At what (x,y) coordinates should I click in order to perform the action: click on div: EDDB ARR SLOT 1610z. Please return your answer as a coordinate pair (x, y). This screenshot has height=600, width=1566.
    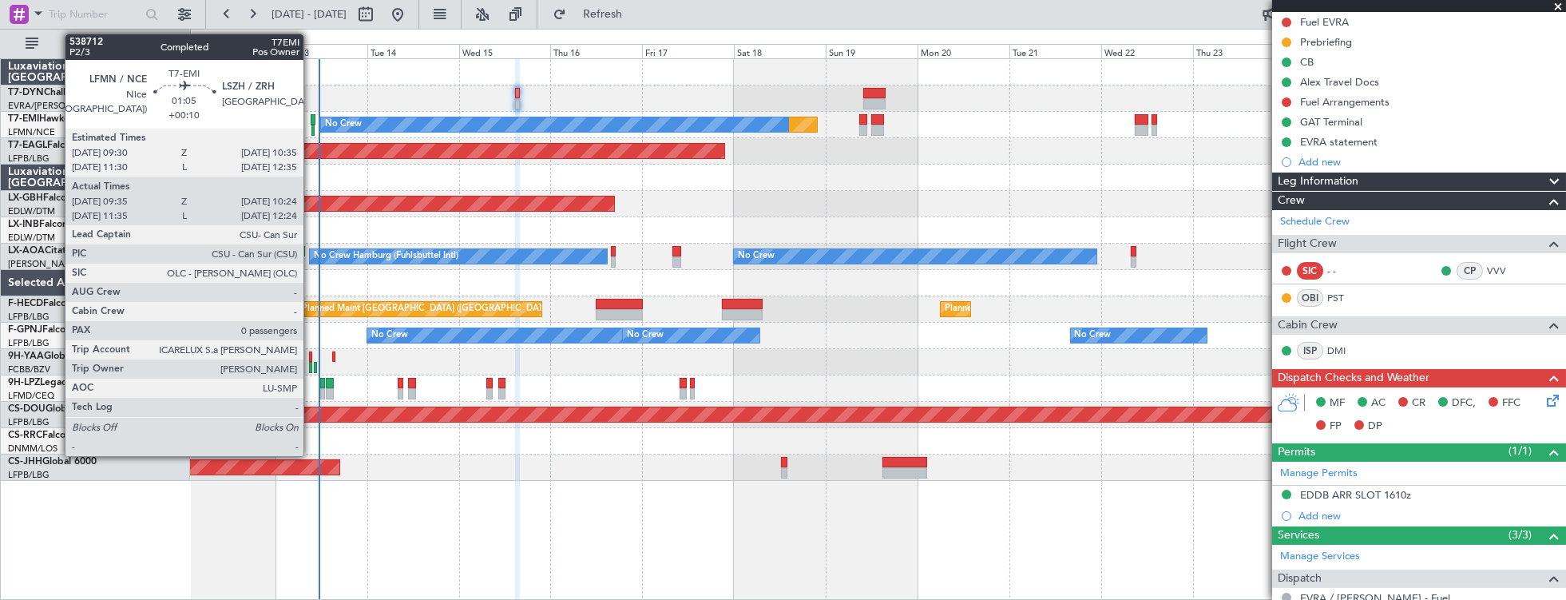
    Looking at the image, I should click on (1355, 494).